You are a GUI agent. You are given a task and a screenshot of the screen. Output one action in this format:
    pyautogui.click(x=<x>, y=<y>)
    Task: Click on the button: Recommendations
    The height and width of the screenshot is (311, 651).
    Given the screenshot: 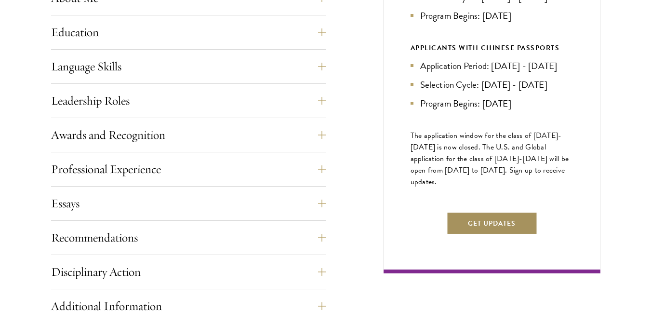 What is the action you would take?
    pyautogui.click(x=189, y=238)
    